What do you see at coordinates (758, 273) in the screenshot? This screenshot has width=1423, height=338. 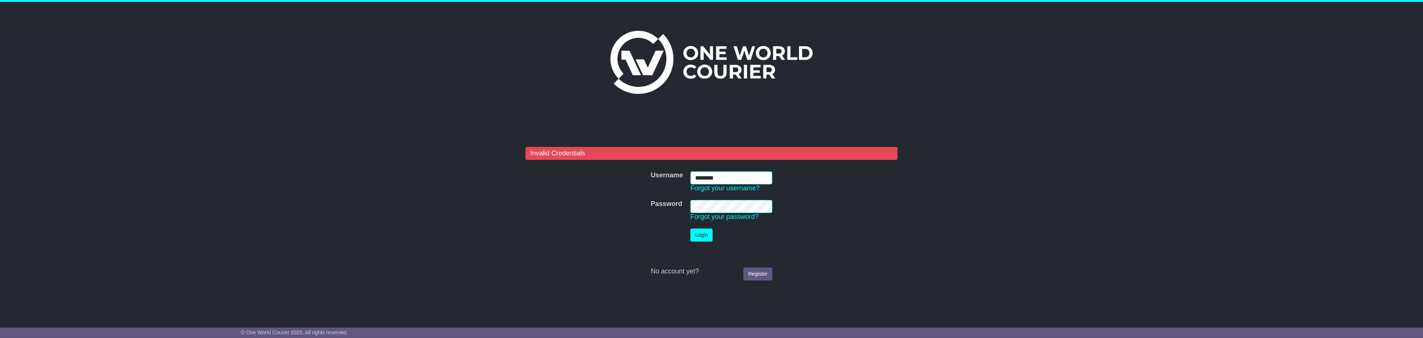 I see `a: Register` at bounding box center [758, 273].